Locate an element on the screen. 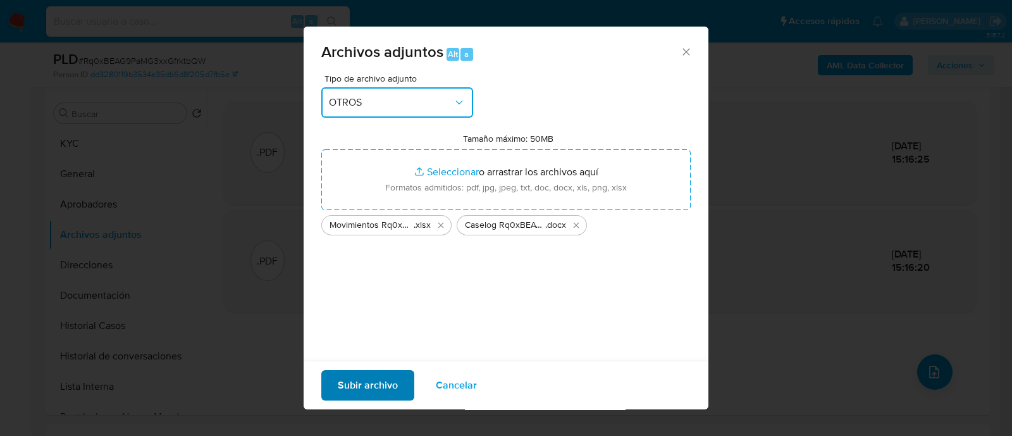 This screenshot has width=1012, height=436. button: Eliminar Movimientos Rq0xBEAG9PaMG3xxGfrktbQW_2025_08_19_02_46_18.xlsx is located at coordinates (441, 225).